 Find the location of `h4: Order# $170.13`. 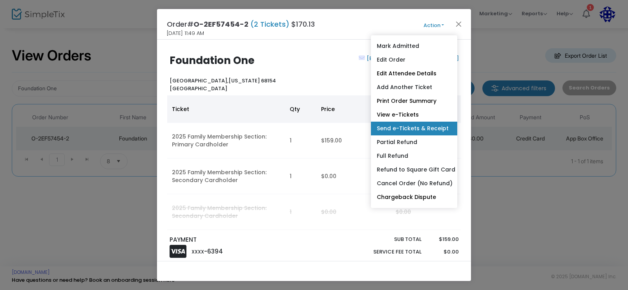

h4: Order# $170.13 is located at coordinates (241, 24).